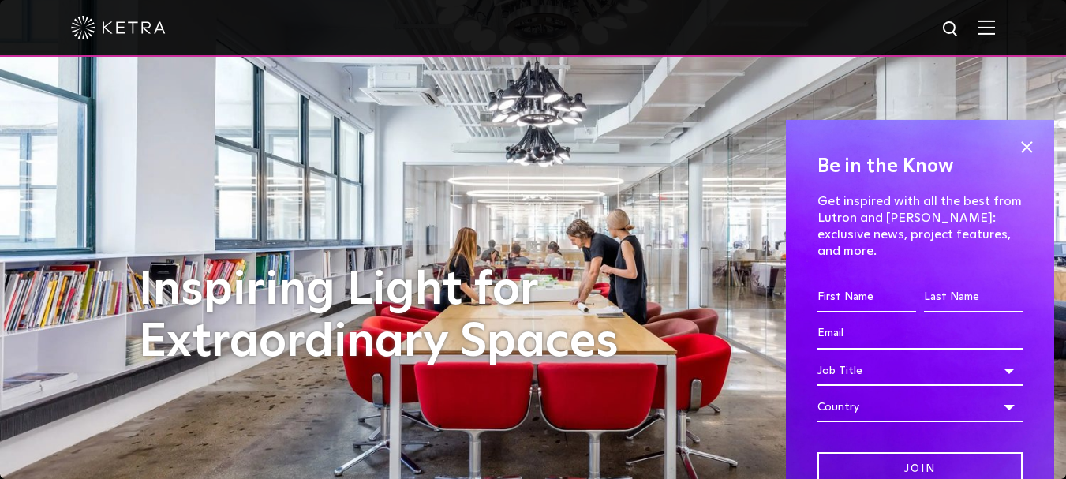 The height and width of the screenshot is (479, 1066). What do you see at coordinates (987, 27) in the screenshot?
I see `img: Hamburger%20Nav.svg` at bounding box center [987, 27].